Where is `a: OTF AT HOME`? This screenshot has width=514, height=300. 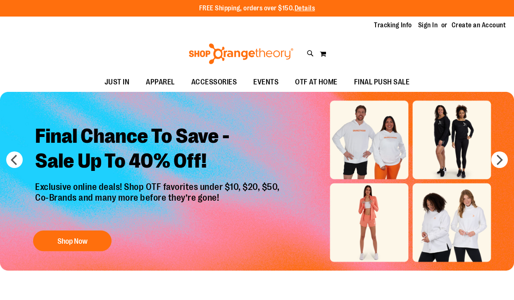
a: OTF AT HOME is located at coordinates (316, 82).